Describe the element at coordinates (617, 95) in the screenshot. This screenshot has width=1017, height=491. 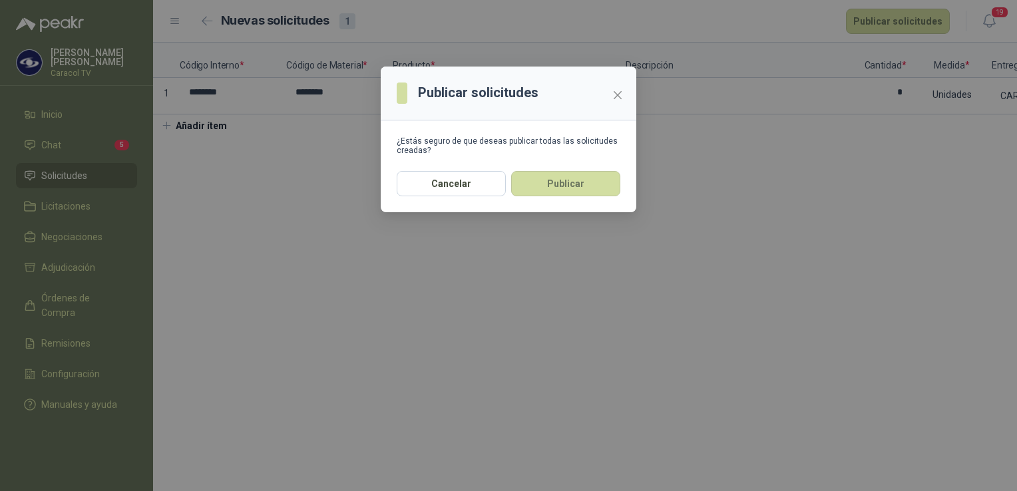
I see `span: close` at that location.